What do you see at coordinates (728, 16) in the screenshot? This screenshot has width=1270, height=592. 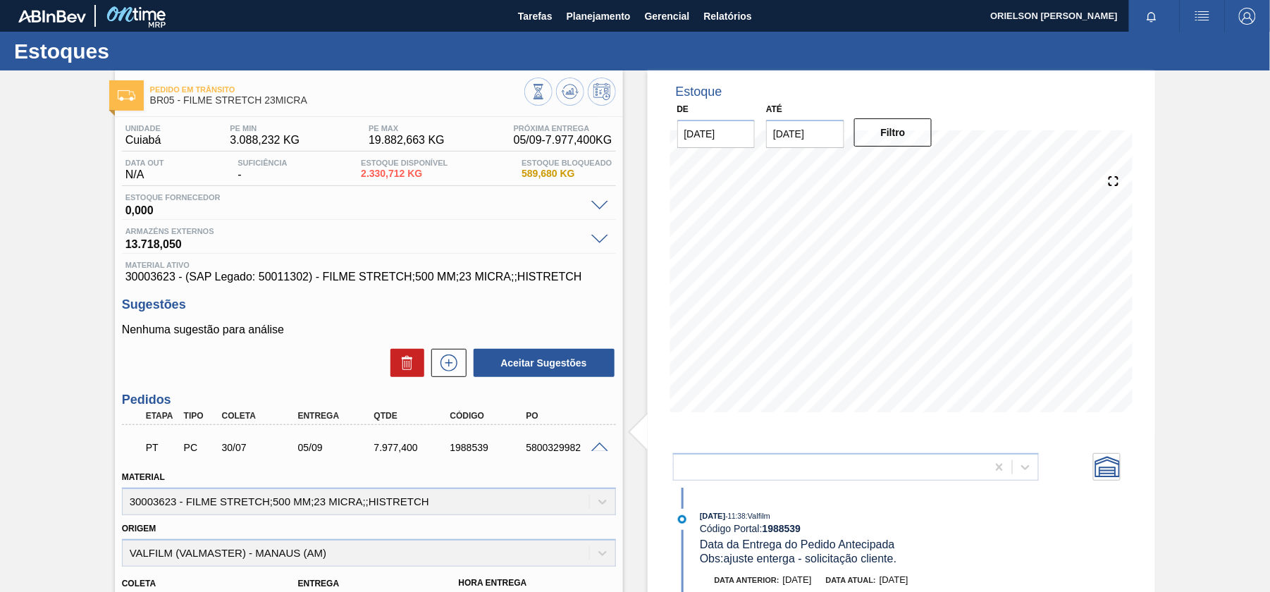 I see `span: Relatórios` at bounding box center [728, 16].